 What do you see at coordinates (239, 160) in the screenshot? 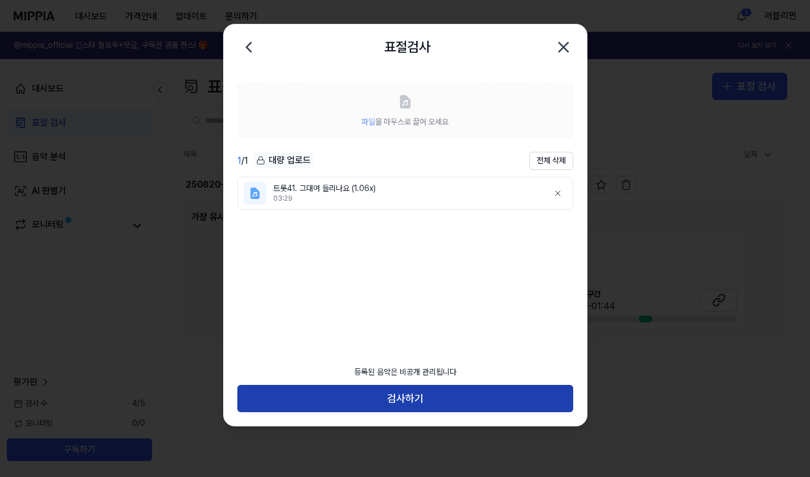
I see `span: 1` at bounding box center [239, 160].